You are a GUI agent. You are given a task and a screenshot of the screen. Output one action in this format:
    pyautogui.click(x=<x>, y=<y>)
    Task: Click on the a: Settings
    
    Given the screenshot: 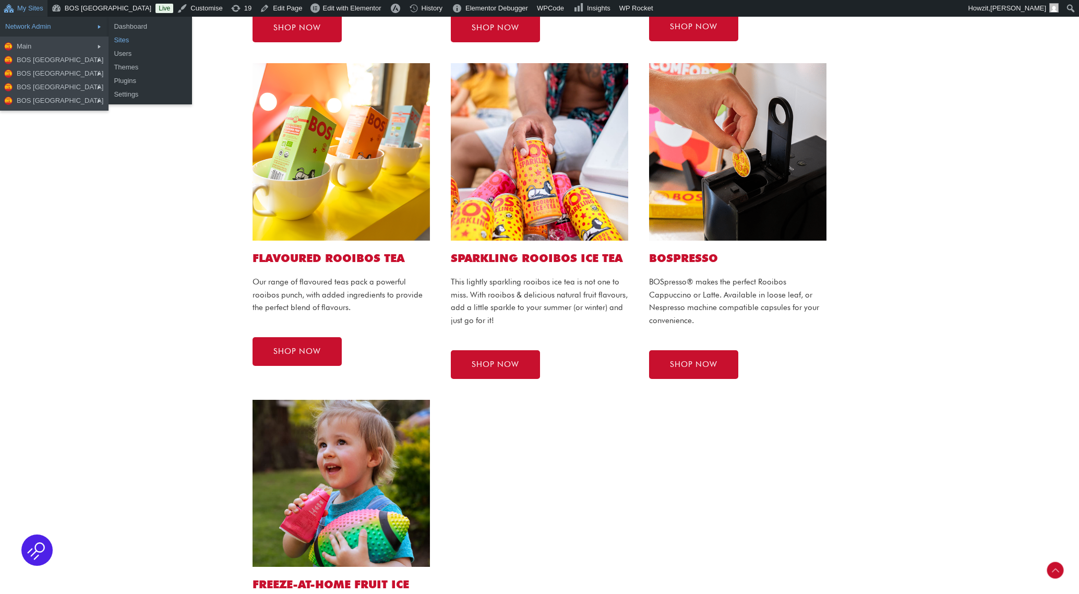 What is the action you would take?
    pyautogui.click(x=150, y=94)
    